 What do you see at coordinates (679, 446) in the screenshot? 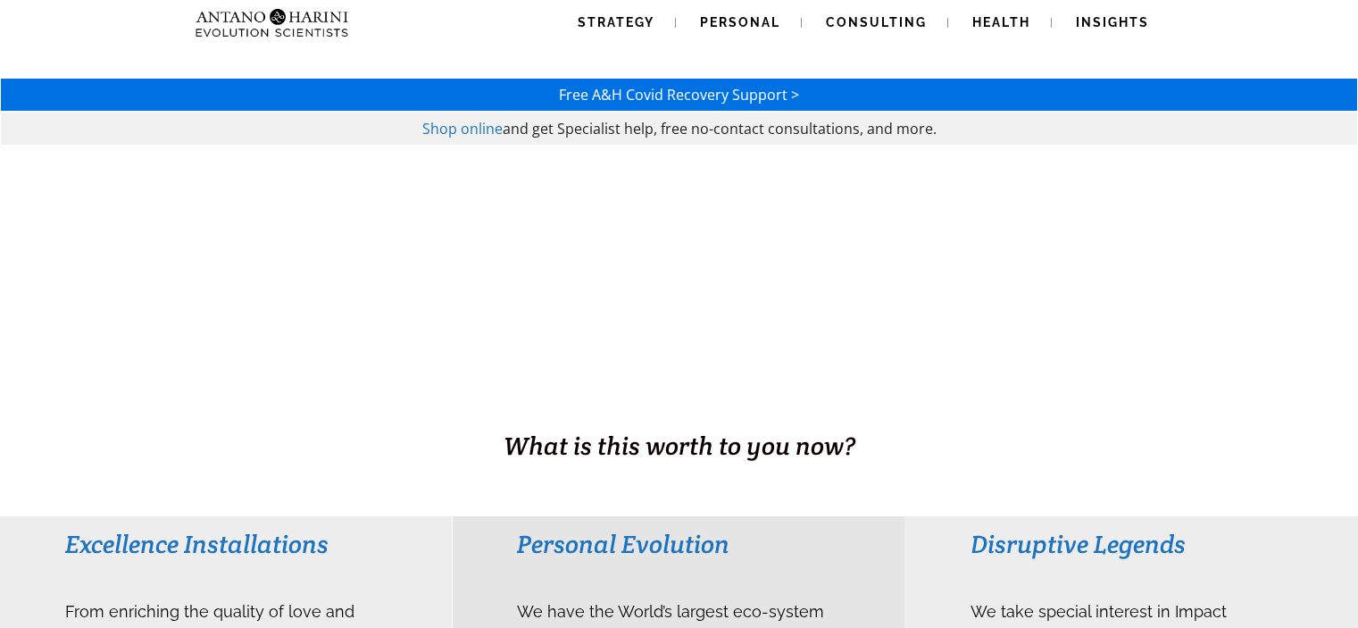
I see `span: What is this worth to you now?` at bounding box center [679, 446].